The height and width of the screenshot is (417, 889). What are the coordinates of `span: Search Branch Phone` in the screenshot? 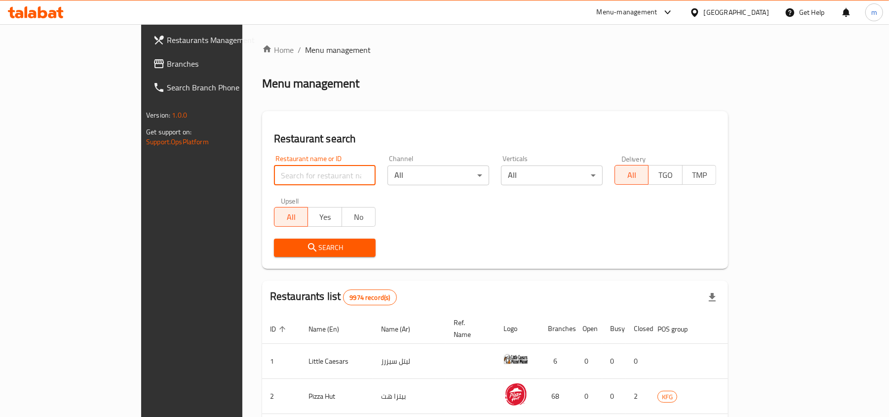 It's located at (224, 87).